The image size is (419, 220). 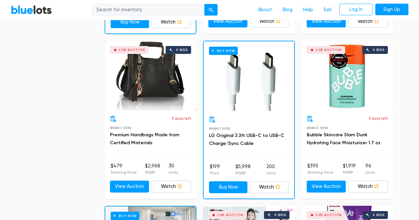 I want to click on li: $5,998, so click(x=243, y=170).